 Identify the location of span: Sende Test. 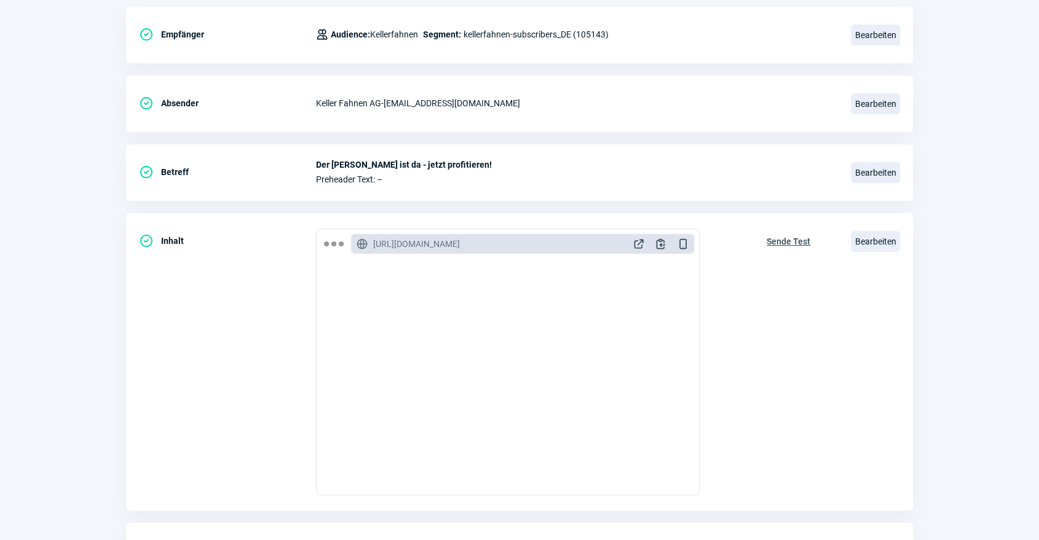
(788, 242).